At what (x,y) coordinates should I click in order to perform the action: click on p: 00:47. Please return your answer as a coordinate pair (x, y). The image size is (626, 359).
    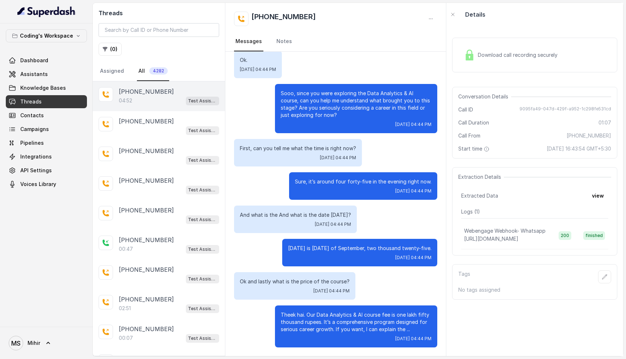
    Looking at the image, I should click on (126, 249).